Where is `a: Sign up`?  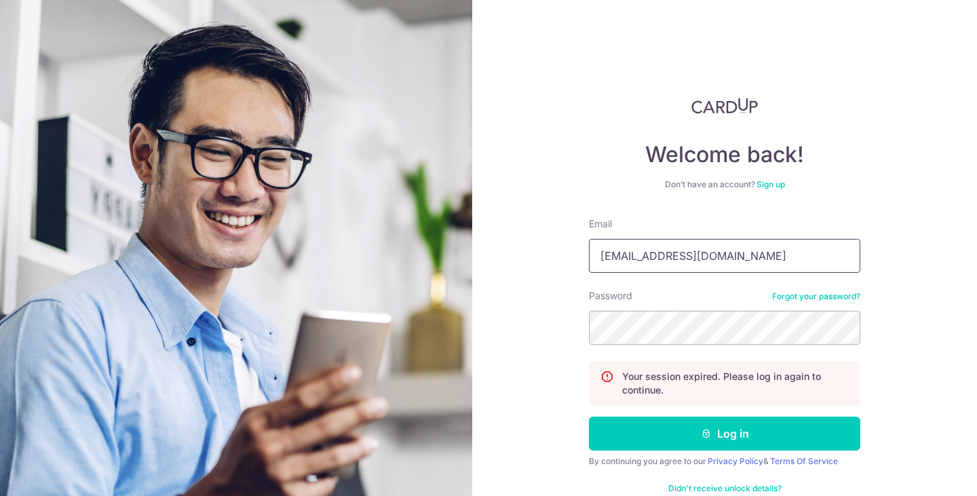 a: Sign up is located at coordinates (771, 184).